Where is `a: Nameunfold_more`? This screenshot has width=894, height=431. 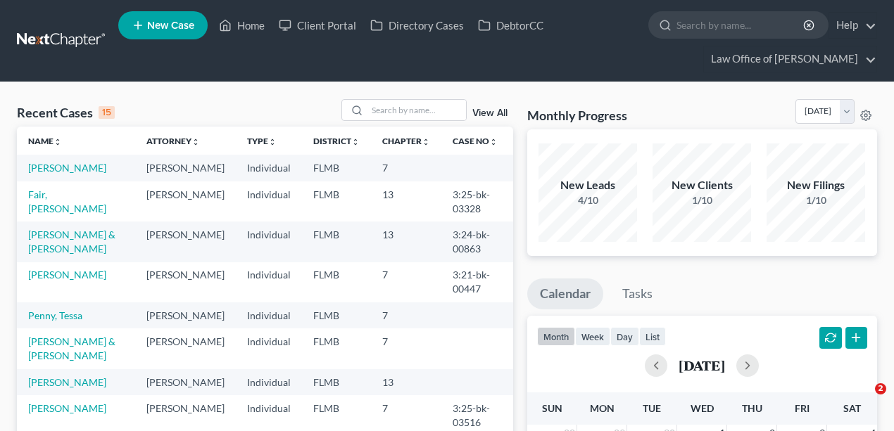
a: Nameunfold_more is located at coordinates (45, 141).